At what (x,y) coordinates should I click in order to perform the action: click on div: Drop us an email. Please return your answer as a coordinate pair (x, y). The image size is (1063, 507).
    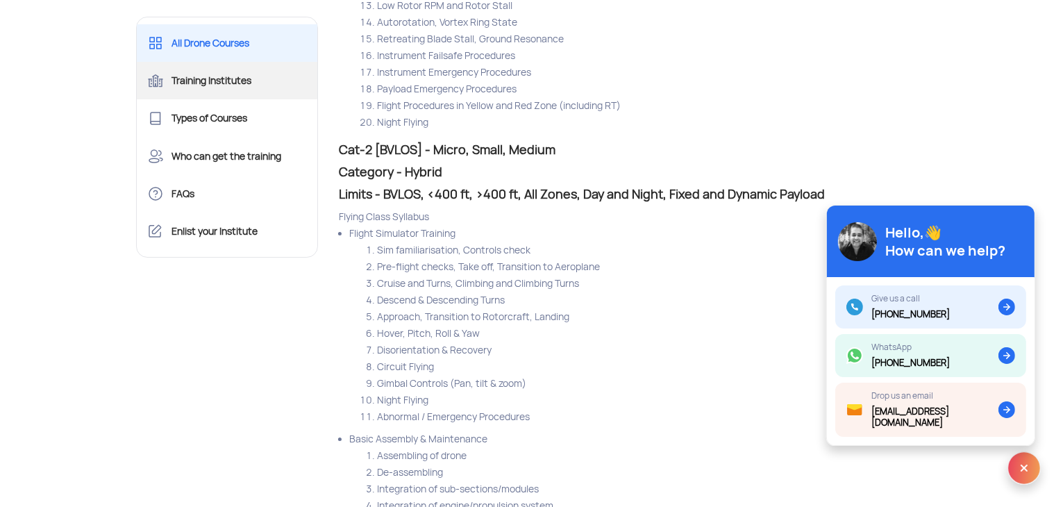
    Looking at the image, I should click on (934, 396).